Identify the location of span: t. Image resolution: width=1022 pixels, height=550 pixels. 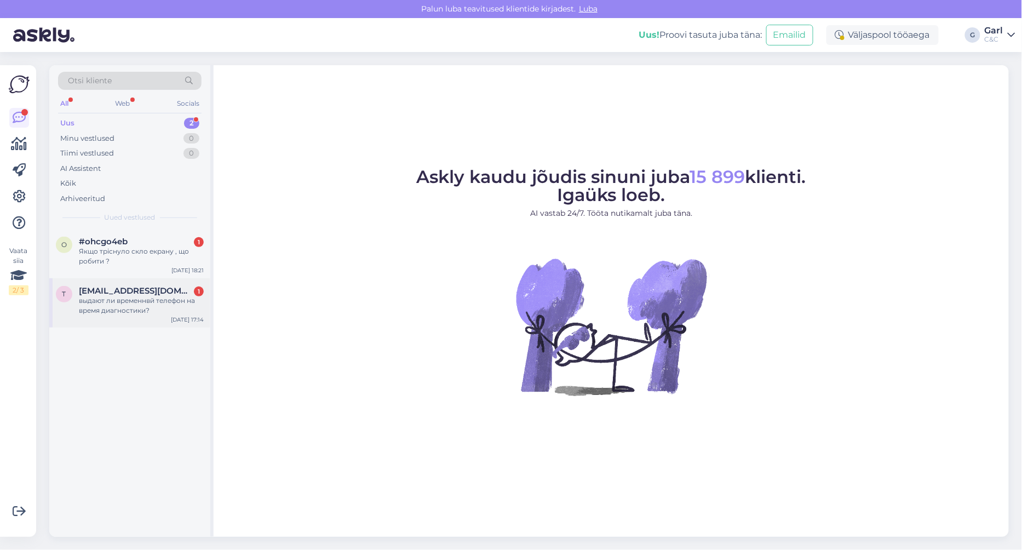
(64, 294).